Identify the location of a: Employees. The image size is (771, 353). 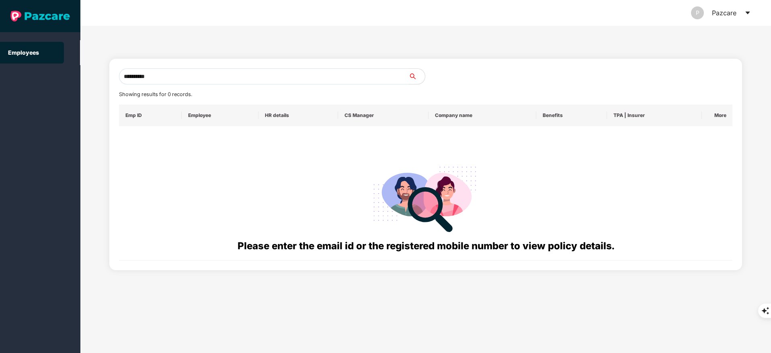
(23, 52).